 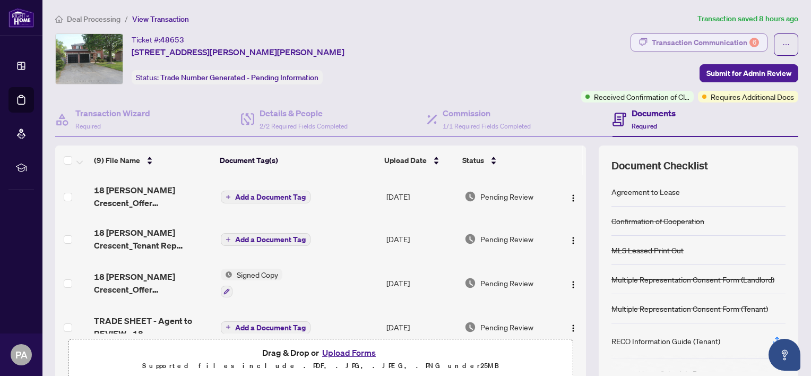 What do you see at coordinates (749, 73) in the screenshot?
I see `span: Submit for Admin Review` at bounding box center [749, 73].